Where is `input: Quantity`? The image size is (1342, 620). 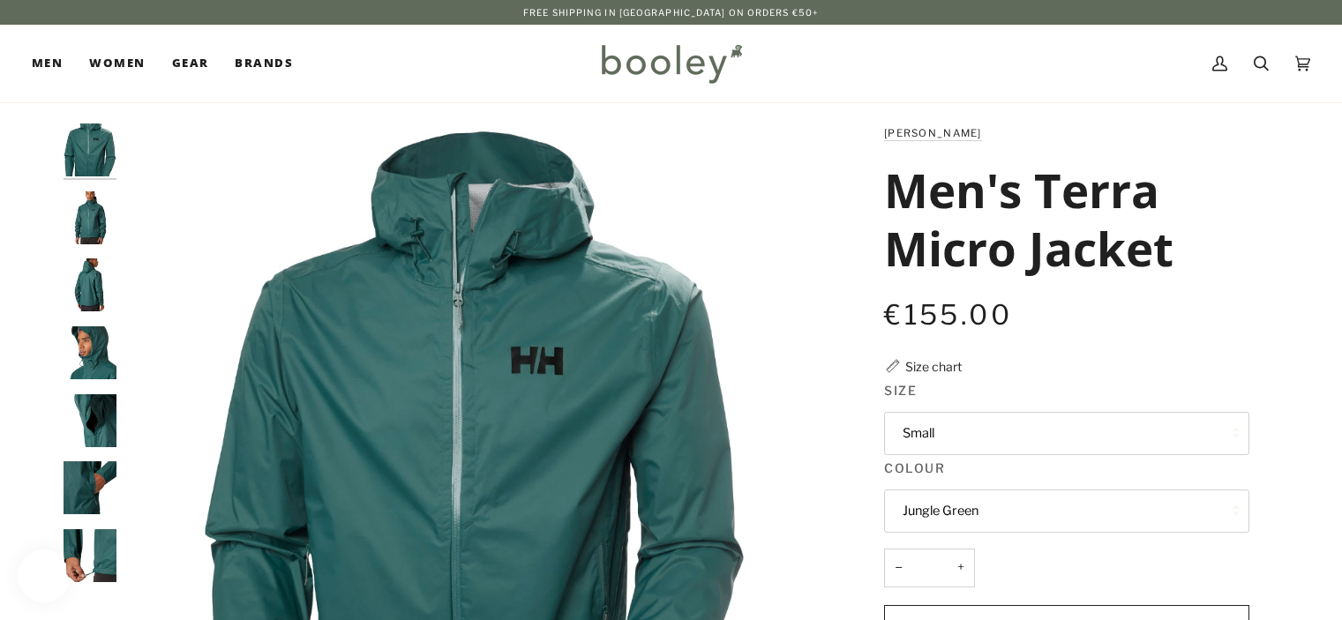 input: Quantity is located at coordinates (929, 568).